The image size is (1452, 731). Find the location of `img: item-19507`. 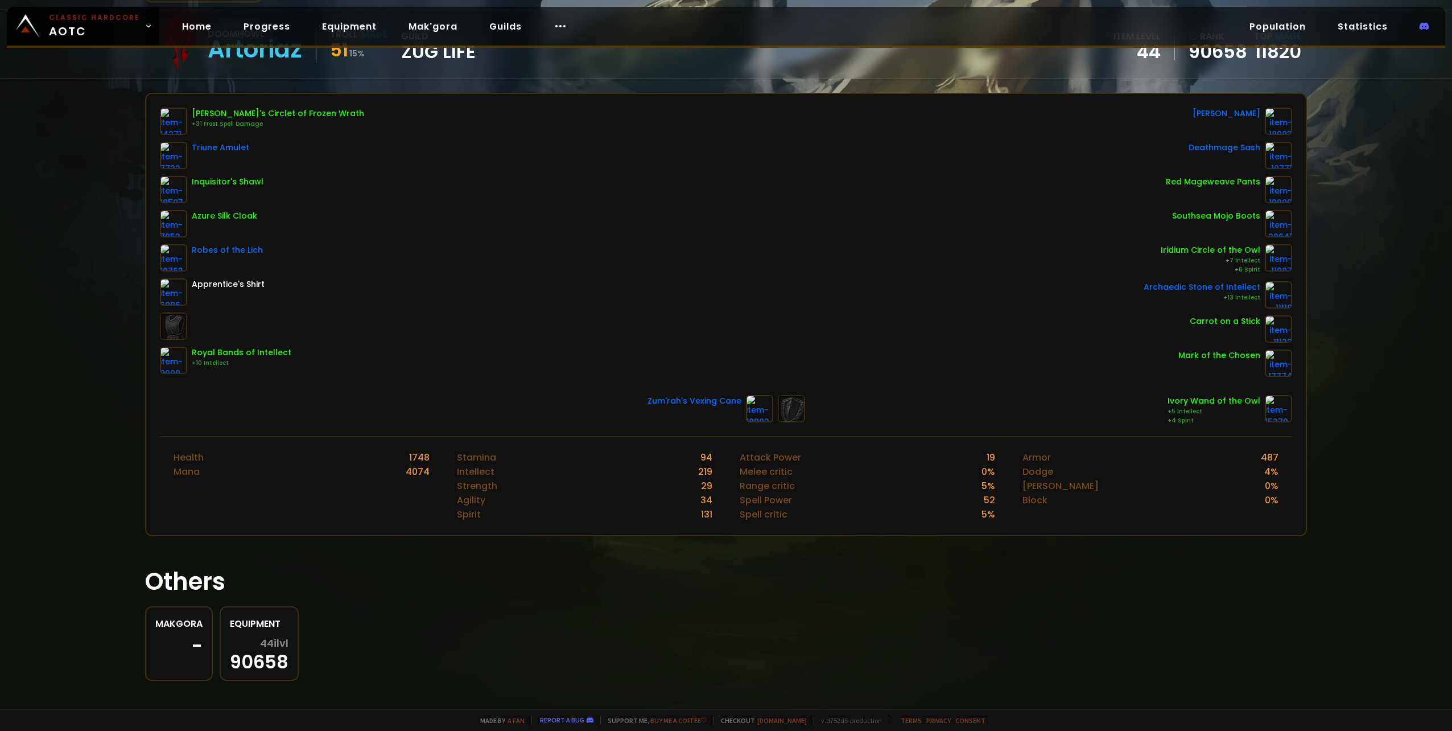

img: item-19507 is located at coordinates (174, 189).